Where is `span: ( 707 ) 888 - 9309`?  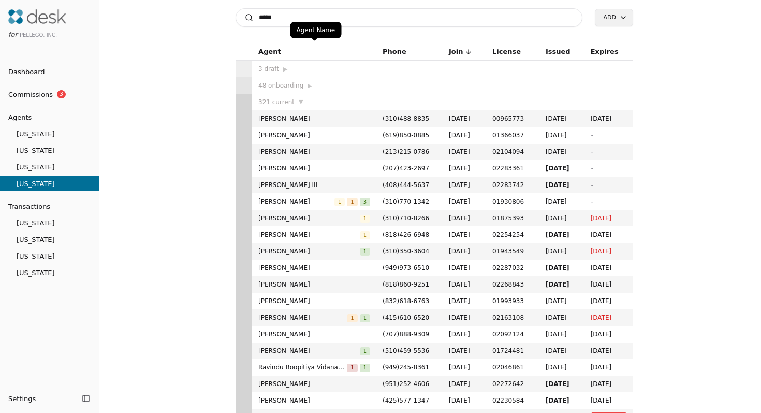 span: ( 707 ) 888 - 9309 is located at coordinates (406, 334).